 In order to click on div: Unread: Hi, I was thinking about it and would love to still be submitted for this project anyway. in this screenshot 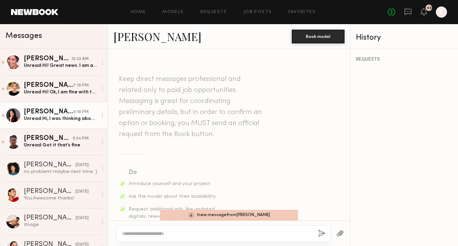, I will do `click(60, 119)`.